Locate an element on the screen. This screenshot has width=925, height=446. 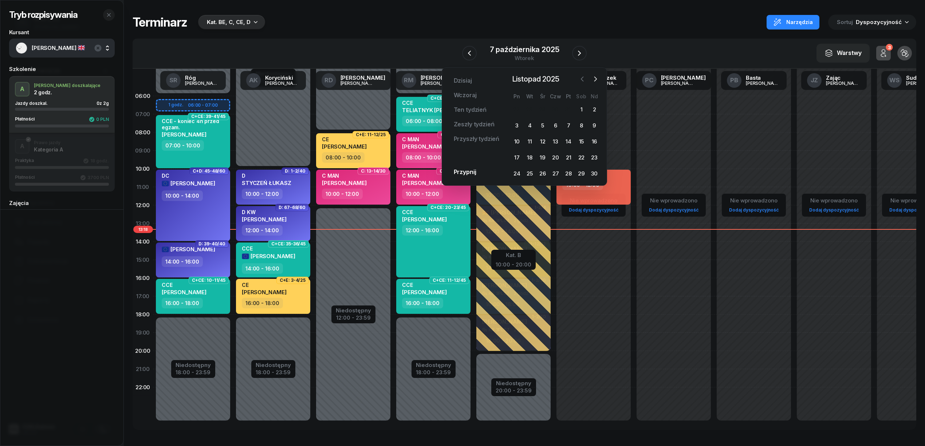
div: 13 is located at coordinates (556, 142).